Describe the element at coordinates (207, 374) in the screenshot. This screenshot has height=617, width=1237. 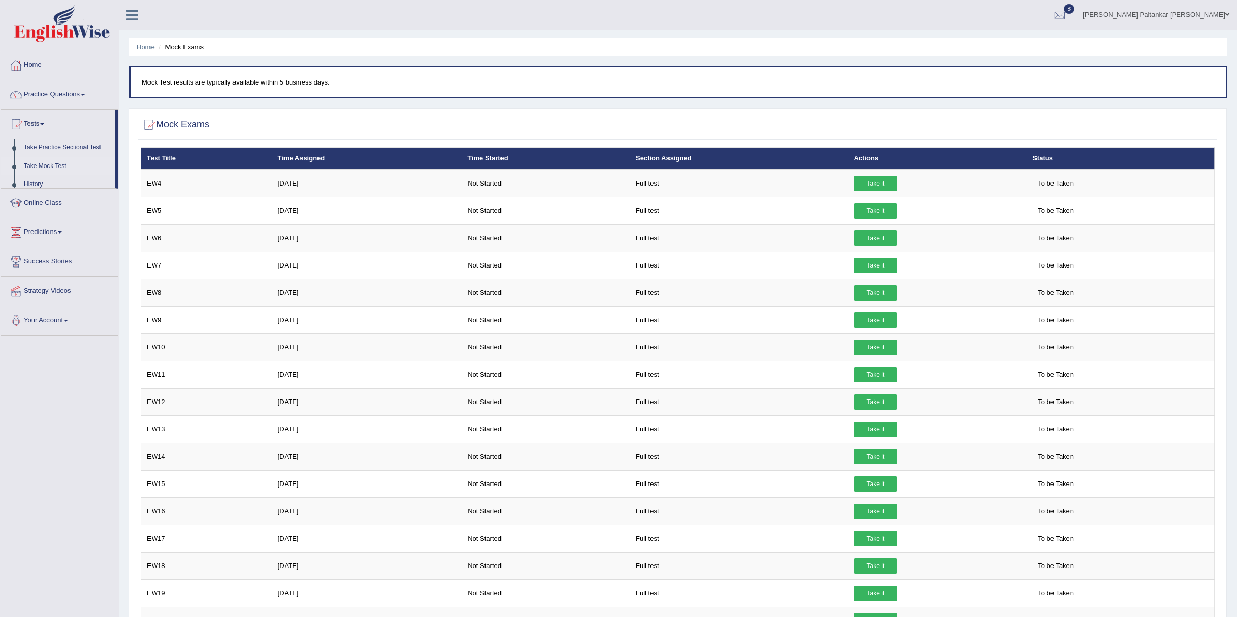
I see `td: EW11` at that location.